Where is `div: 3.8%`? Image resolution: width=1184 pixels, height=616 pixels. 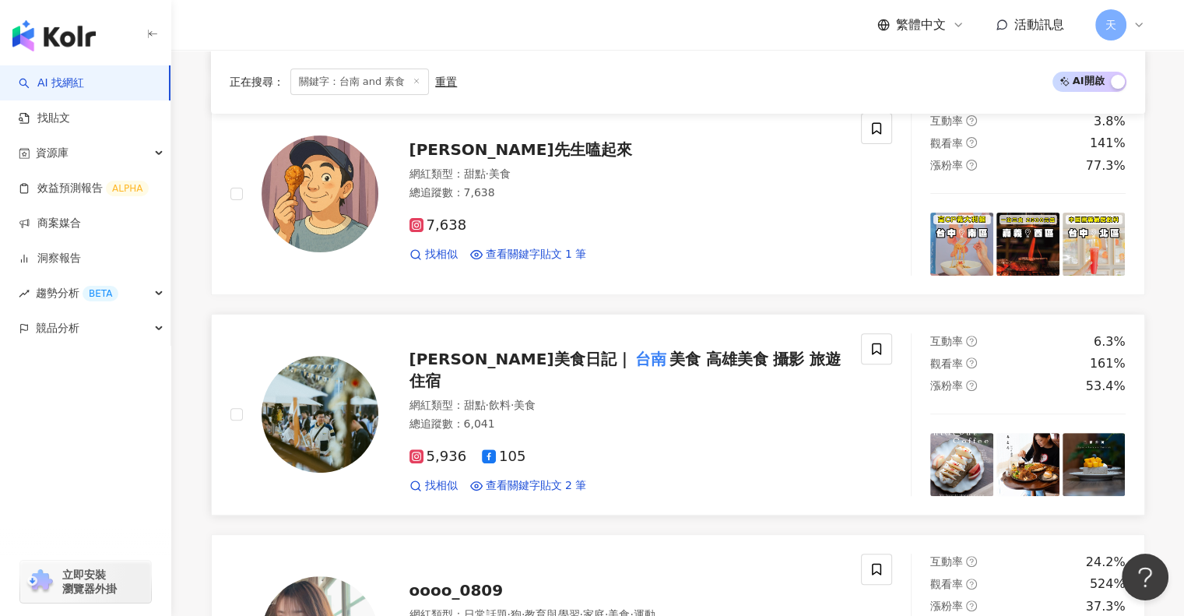 div: 3.8% is located at coordinates (1109, 121).